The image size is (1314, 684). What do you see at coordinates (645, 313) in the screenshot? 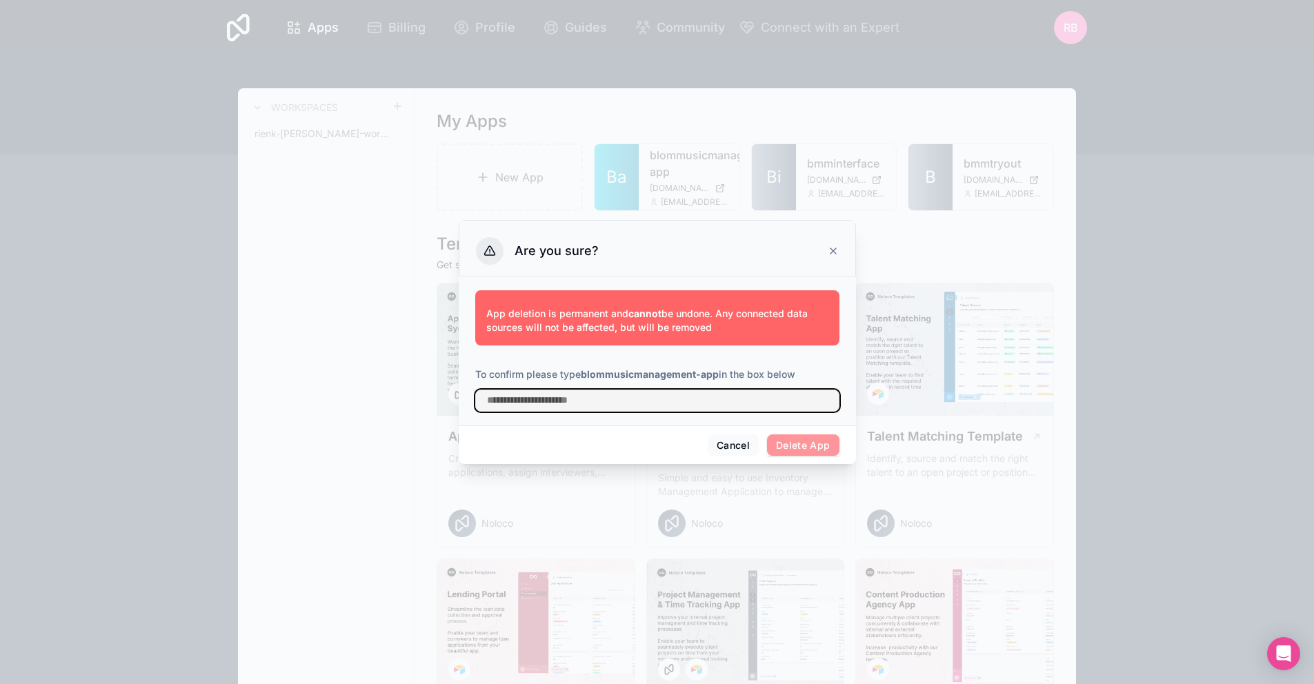
I see `strong: cannot` at bounding box center [645, 313].